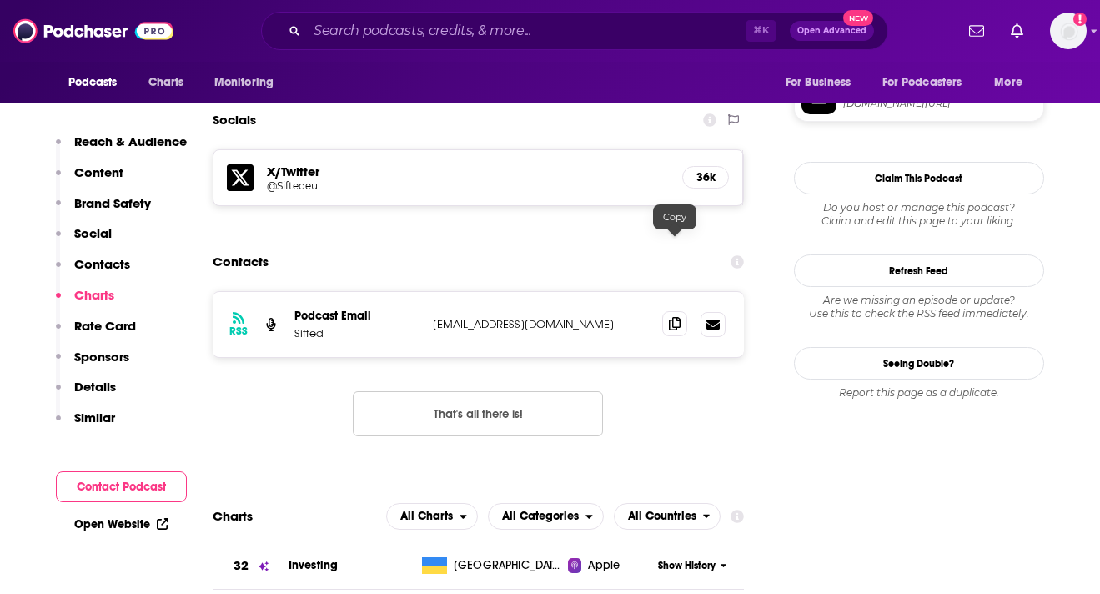 This screenshot has height=594, width=1100. I want to click on p: Podcast Email, so click(357, 315).